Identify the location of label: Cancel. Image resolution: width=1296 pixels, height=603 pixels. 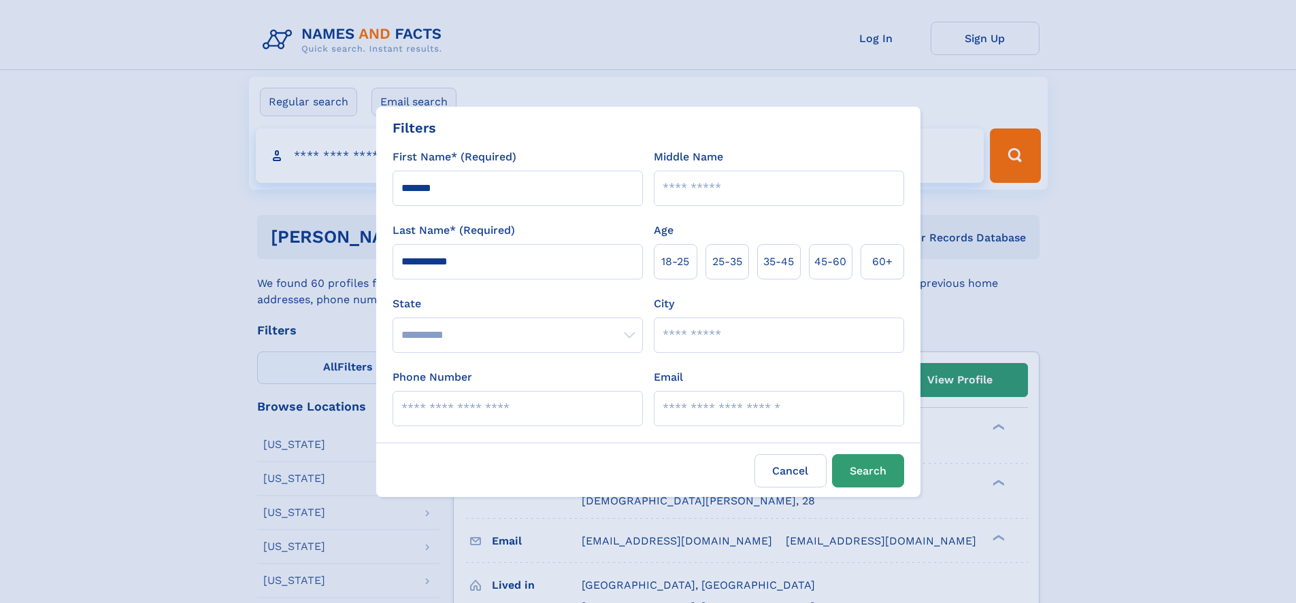
(790, 471).